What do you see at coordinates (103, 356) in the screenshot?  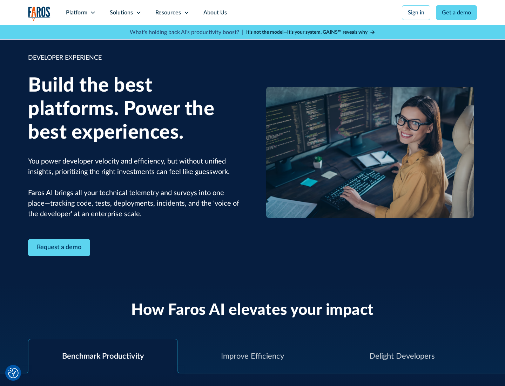 I see `div: Benchmark Productivity` at bounding box center [103, 356].